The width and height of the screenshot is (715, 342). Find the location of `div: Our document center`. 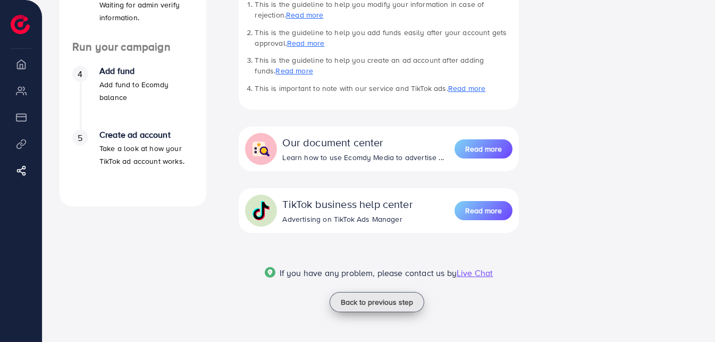

div: Our document center is located at coordinates (362, 142).